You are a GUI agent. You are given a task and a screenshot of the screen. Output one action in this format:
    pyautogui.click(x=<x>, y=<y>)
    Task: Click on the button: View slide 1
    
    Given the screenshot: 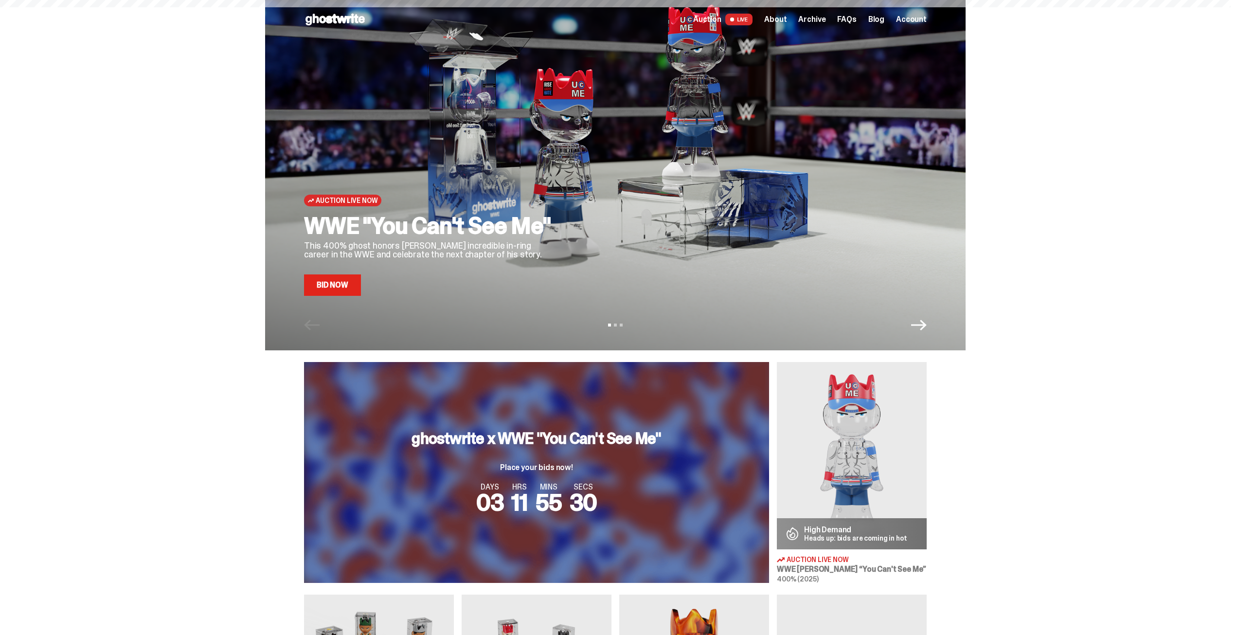 What is the action you would take?
    pyautogui.click(x=609, y=325)
    